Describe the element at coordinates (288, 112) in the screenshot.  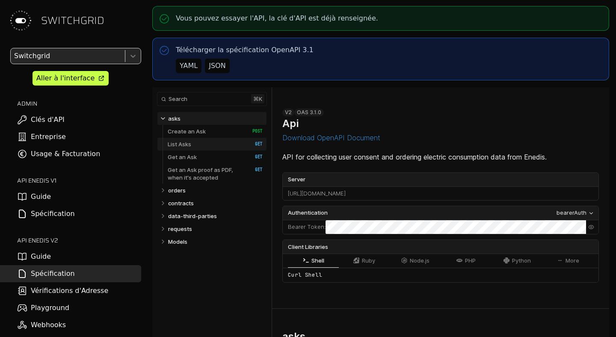
I see `div: v2` at that location.